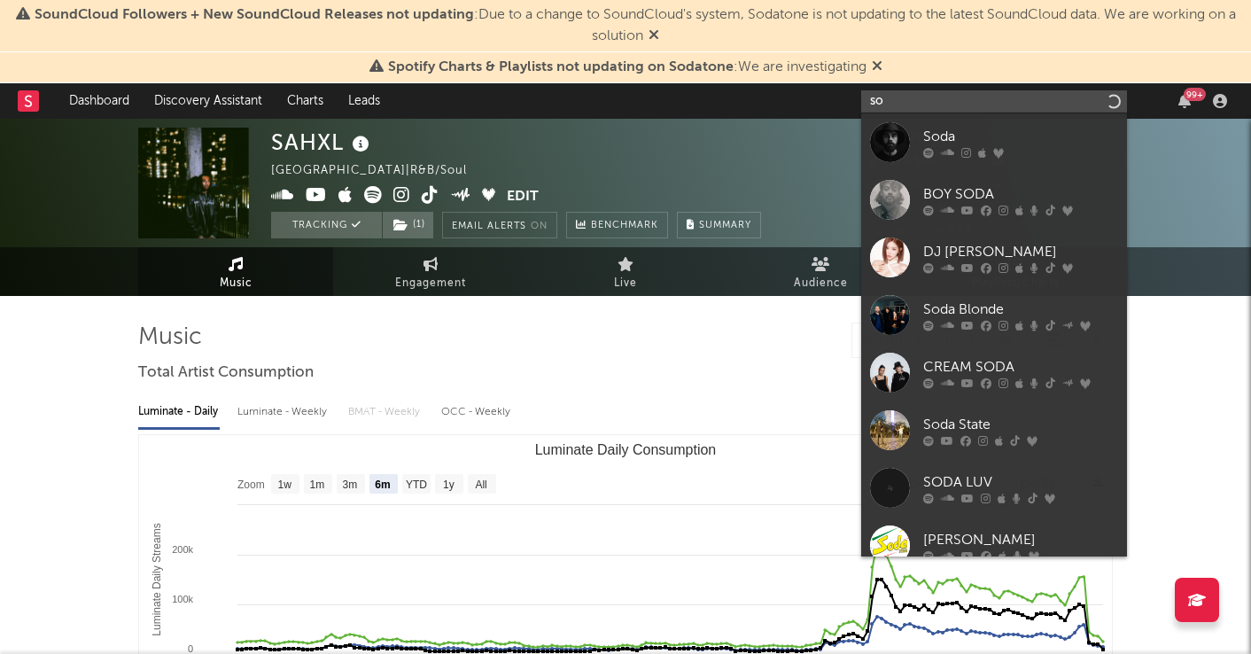 The height and width of the screenshot is (654, 1251). What do you see at coordinates (1184, 101) in the screenshot?
I see `button: 99+` at bounding box center [1184, 101].